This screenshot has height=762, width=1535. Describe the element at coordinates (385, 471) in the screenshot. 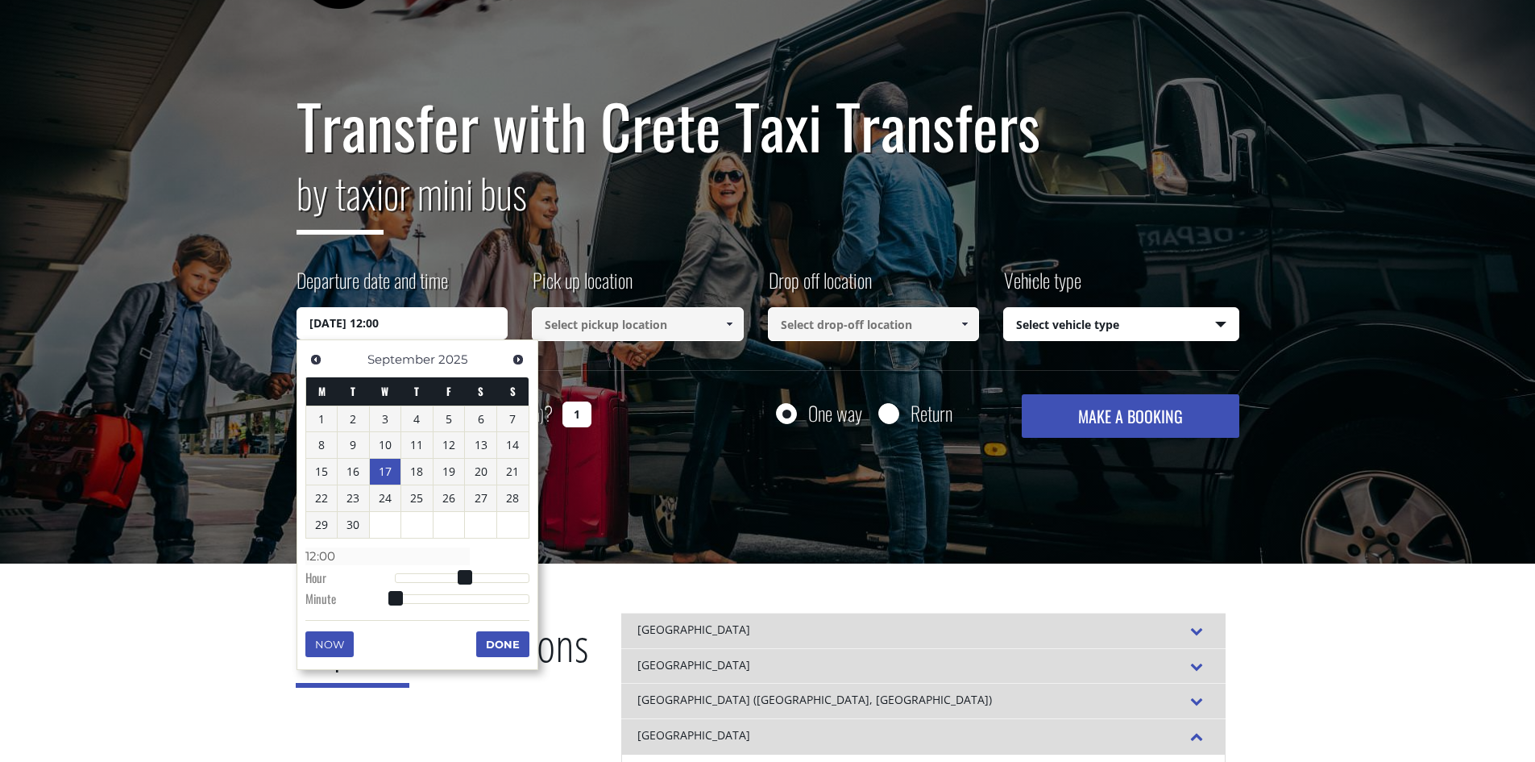

I see `a: 17` at that location.